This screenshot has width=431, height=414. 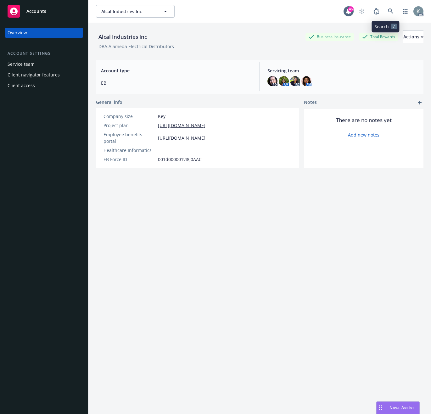 What do you see at coordinates (162, 116) in the screenshot?
I see `span: Key` at bounding box center [162, 116].